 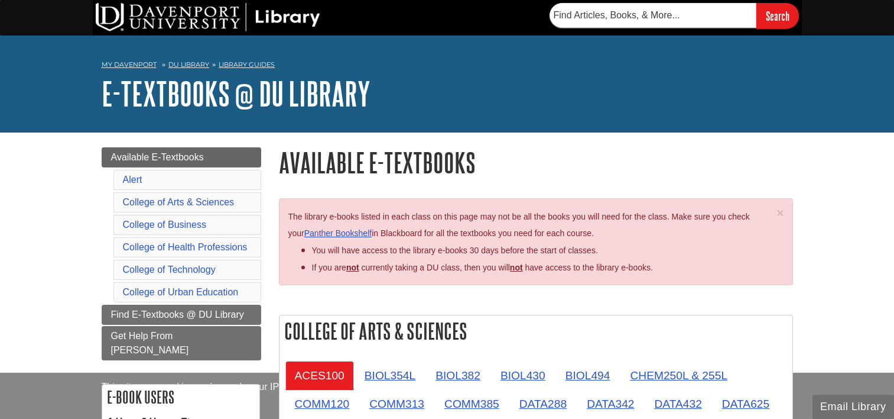 I want to click on nav: breadcrumb, so click(x=448, y=66).